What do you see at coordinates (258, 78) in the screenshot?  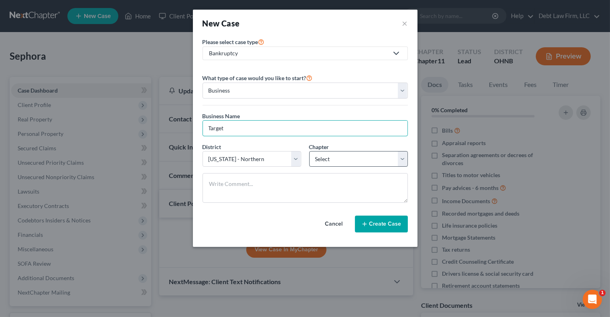 I see `label: What type of case would you like to start?` at bounding box center [258, 78].